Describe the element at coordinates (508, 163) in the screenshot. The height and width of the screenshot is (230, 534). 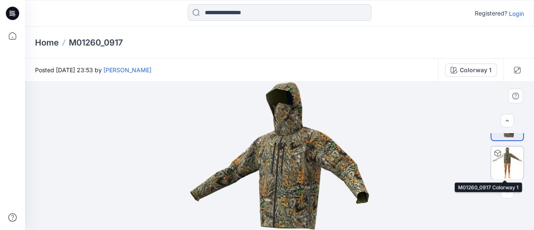
I see `img: M01260_0917 Colorway 1` at that location.